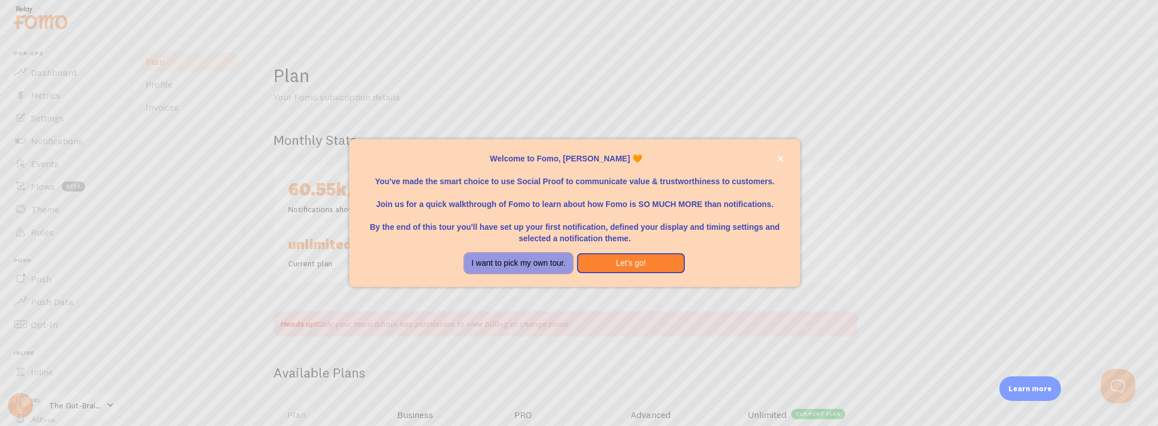 The image size is (1158, 426). Describe the element at coordinates (518, 264) in the screenshot. I see `button: I want to pick my own tour.` at that location.